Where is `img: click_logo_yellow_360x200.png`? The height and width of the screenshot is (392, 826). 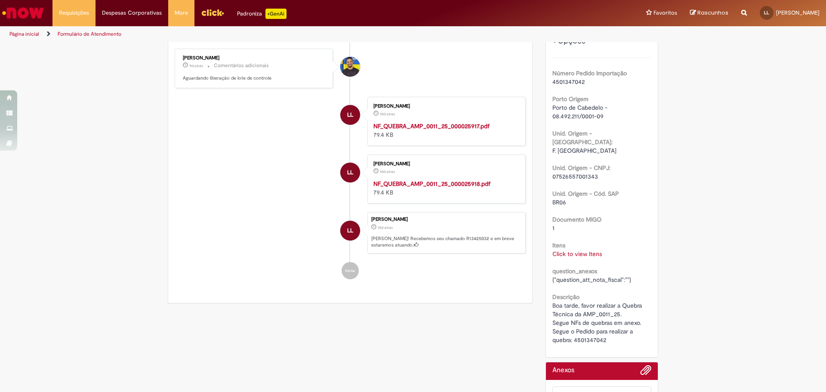
img: click_logo_yellow_360x200.png is located at coordinates (213, 12).